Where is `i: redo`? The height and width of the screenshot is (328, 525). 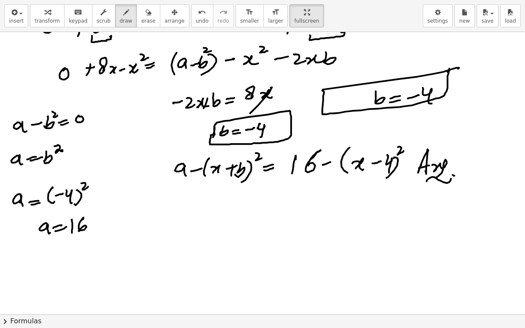
i: redo is located at coordinates (223, 12).